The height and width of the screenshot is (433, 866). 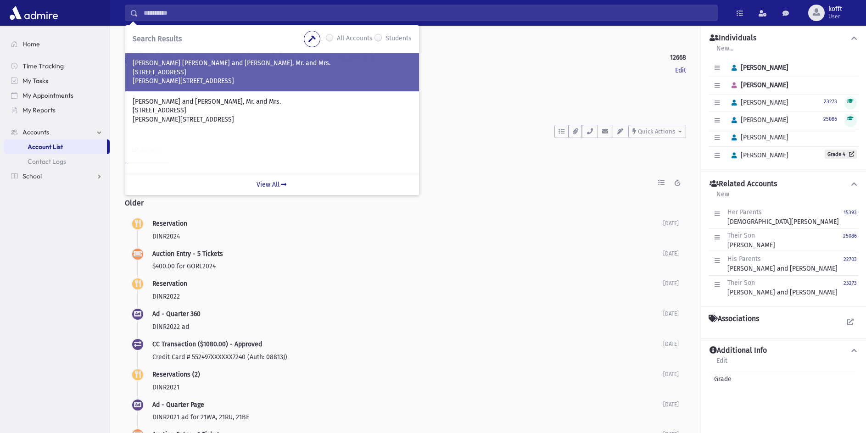 What do you see at coordinates (188, 254) in the screenshot?
I see `span: Auction Entry - 5 Tickets` at bounding box center [188, 254].